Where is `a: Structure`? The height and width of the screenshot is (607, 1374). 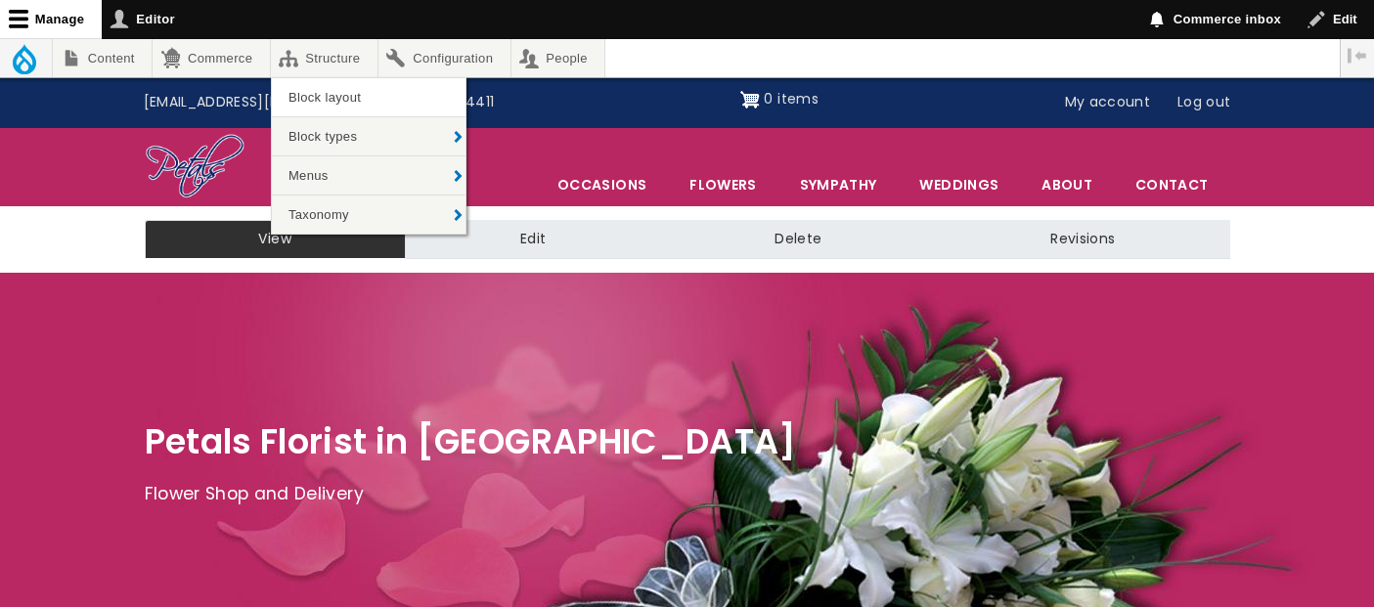
a: Structure is located at coordinates (324, 58).